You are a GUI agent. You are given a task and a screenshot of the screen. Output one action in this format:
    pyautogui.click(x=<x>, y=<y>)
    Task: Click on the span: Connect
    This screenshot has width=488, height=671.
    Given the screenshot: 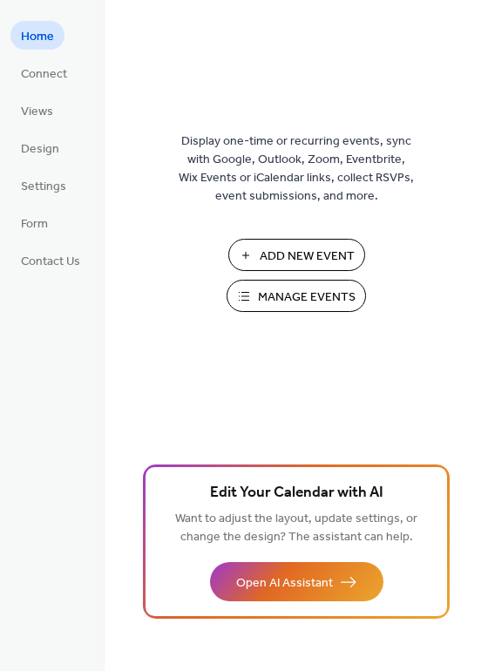 What is the action you would take?
    pyautogui.click(x=44, y=74)
    